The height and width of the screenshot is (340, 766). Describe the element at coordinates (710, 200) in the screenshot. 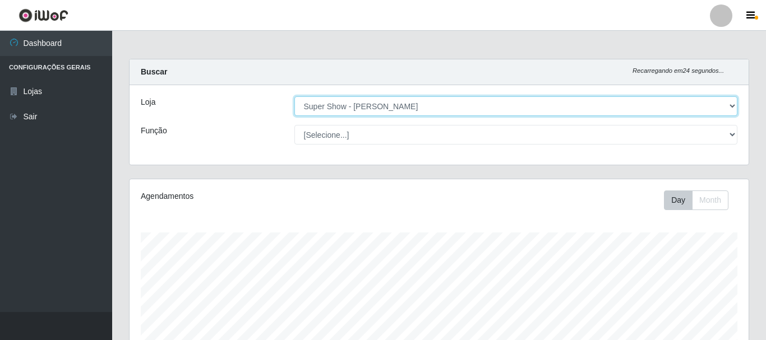

I see `button: Month` at that location.